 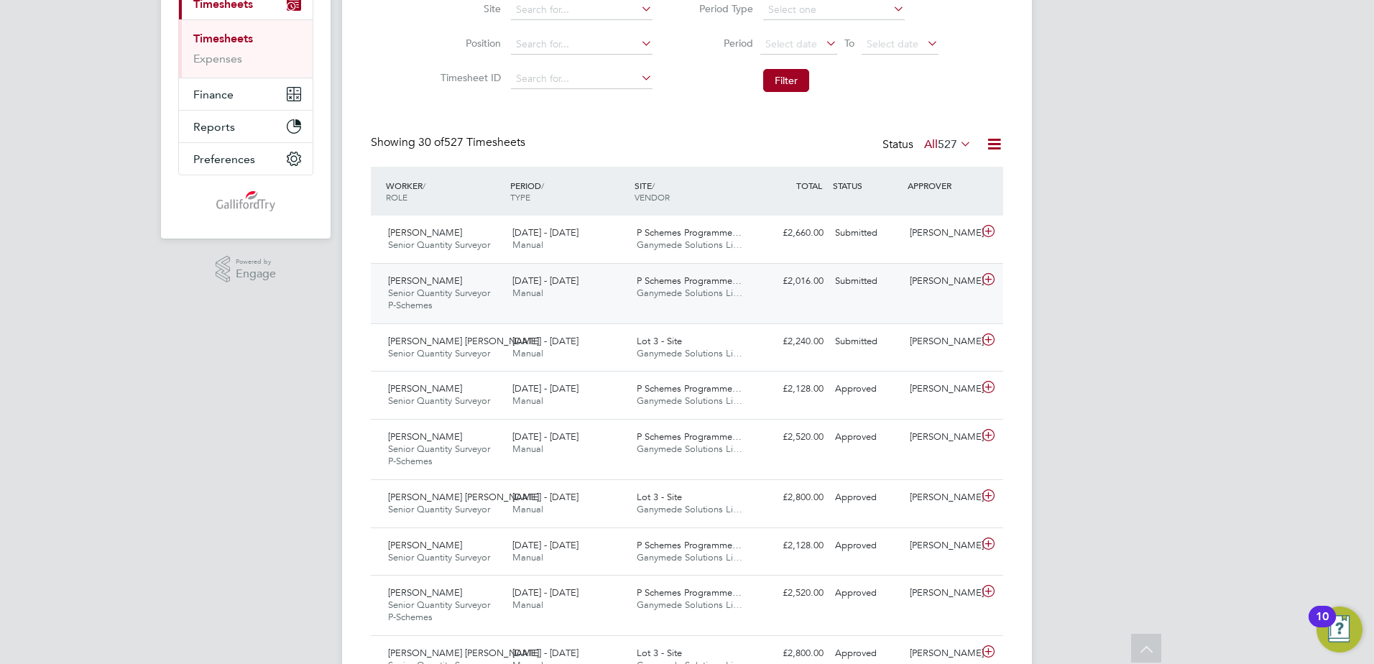 What do you see at coordinates (693, 191) in the screenshot?
I see `div: SITE` at bounding box center [693, 191].